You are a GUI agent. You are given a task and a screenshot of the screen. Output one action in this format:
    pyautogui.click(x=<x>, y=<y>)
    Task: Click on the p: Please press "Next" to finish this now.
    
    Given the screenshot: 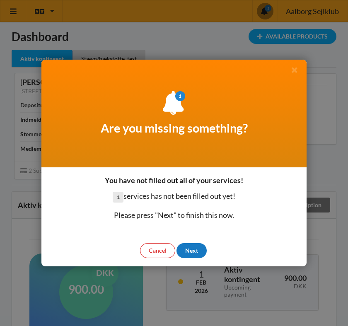 What is the action you would take?
    pyautogui.click(x=174, y=215)
    